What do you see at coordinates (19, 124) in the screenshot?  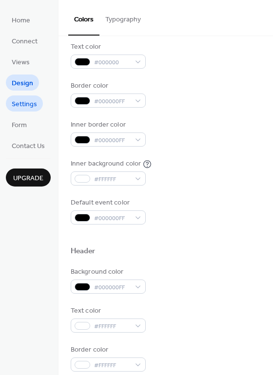 I see `a: Form` at bounding box center [19, 124].